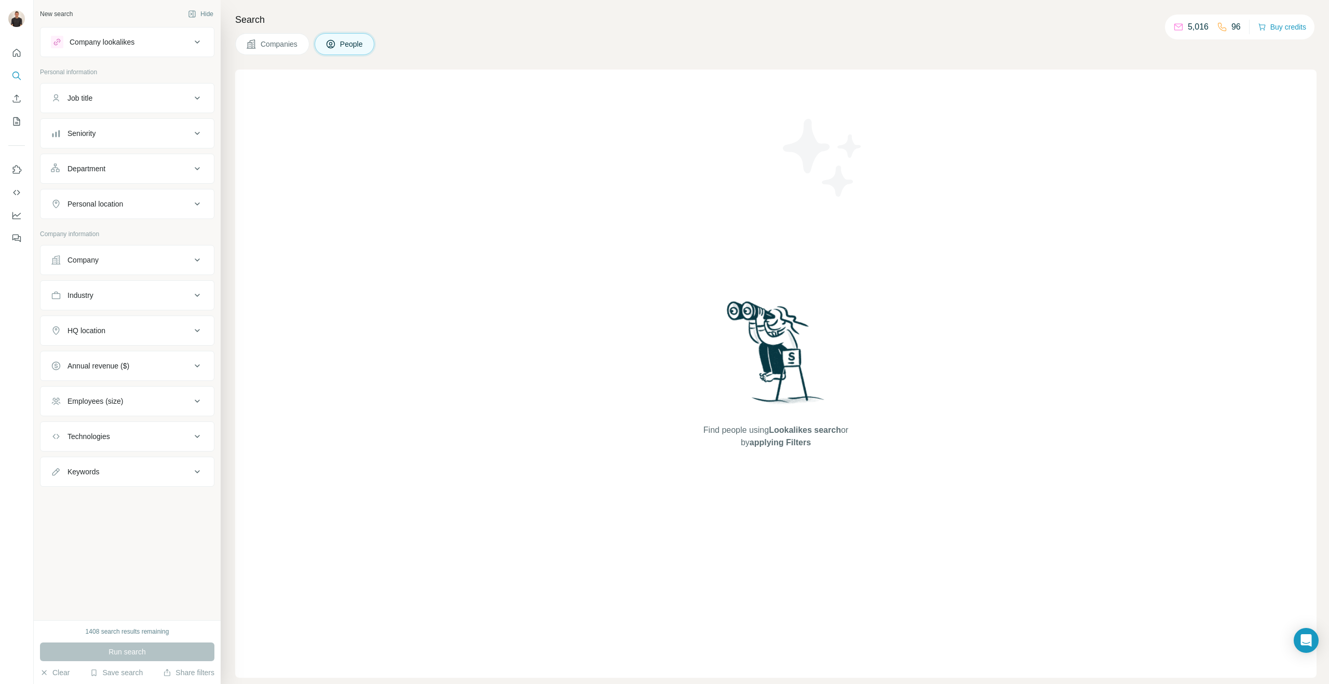 This screenshot has height=684, width=1329. I want to click on div: New search, so click(56, 14).